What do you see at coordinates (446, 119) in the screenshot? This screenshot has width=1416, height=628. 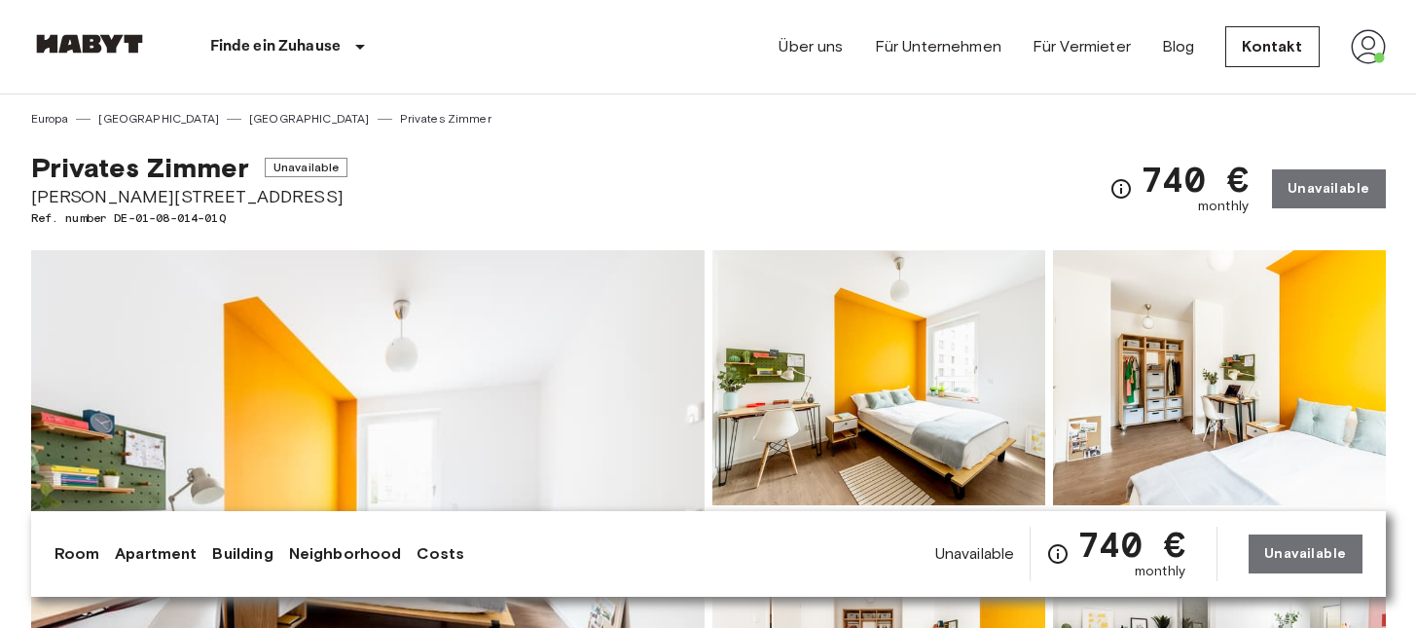 I see `a: Privates Zimmer` at bounding box center [446, 119].